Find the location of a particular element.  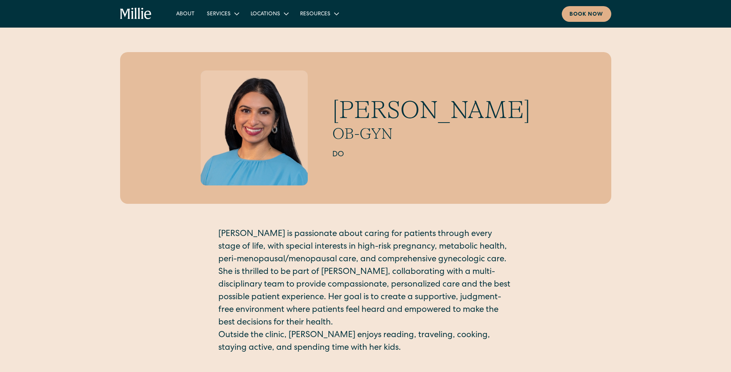

a: home is located at coordinates (136, 14).